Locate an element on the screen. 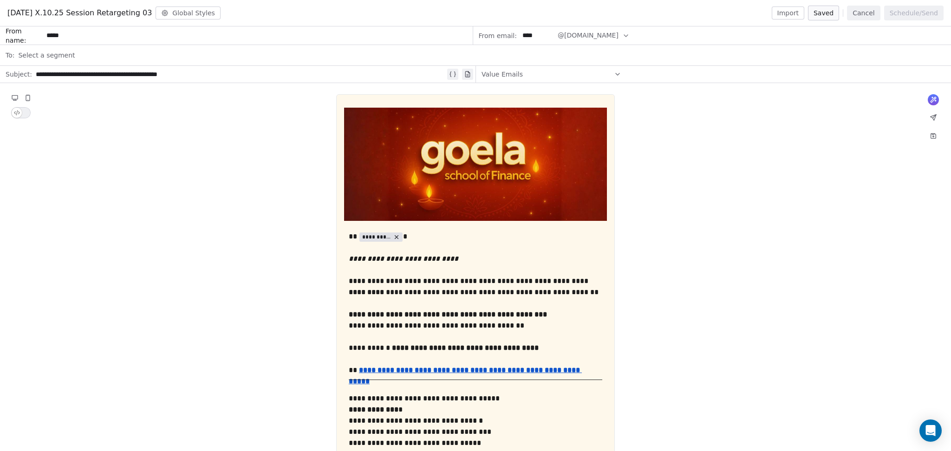 The height and width of the screenshot is (451, 951). span: Value Emails is located at coordinates (502, 74).